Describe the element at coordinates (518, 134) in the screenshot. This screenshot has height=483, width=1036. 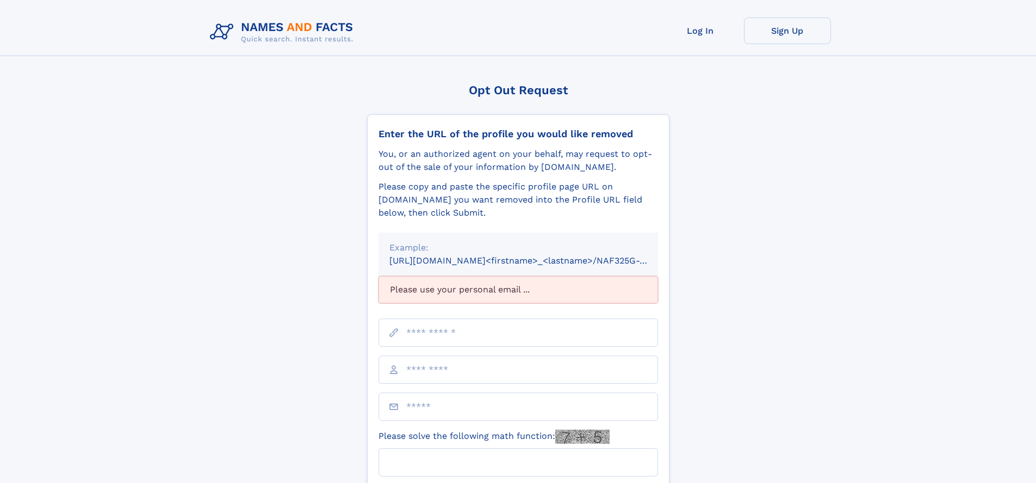
I see `div: Enter the URL of the profile you would like removed` at that location.